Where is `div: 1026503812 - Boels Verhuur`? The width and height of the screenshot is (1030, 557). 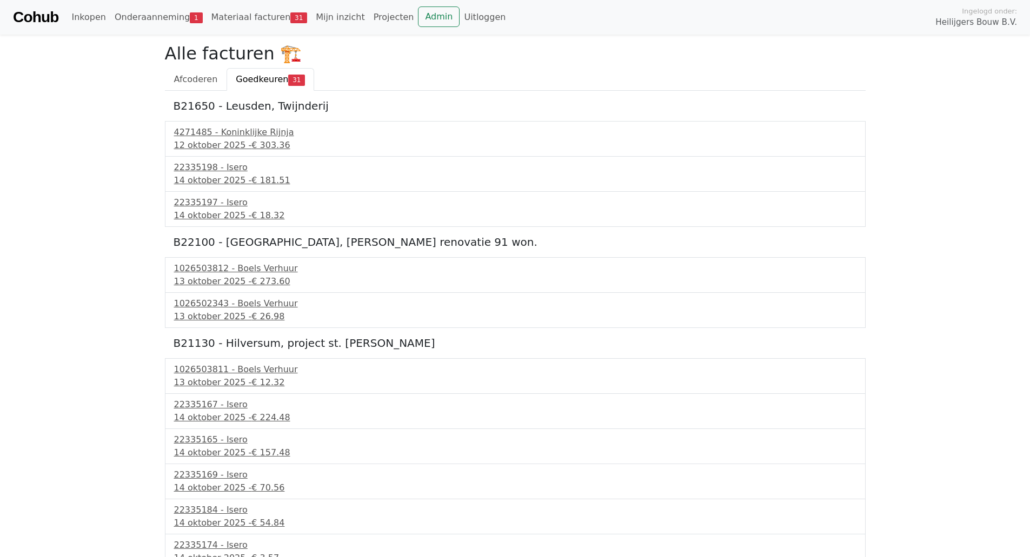 div: 1026503812 - Boels Verhuur is located at coordinates (515, 269).